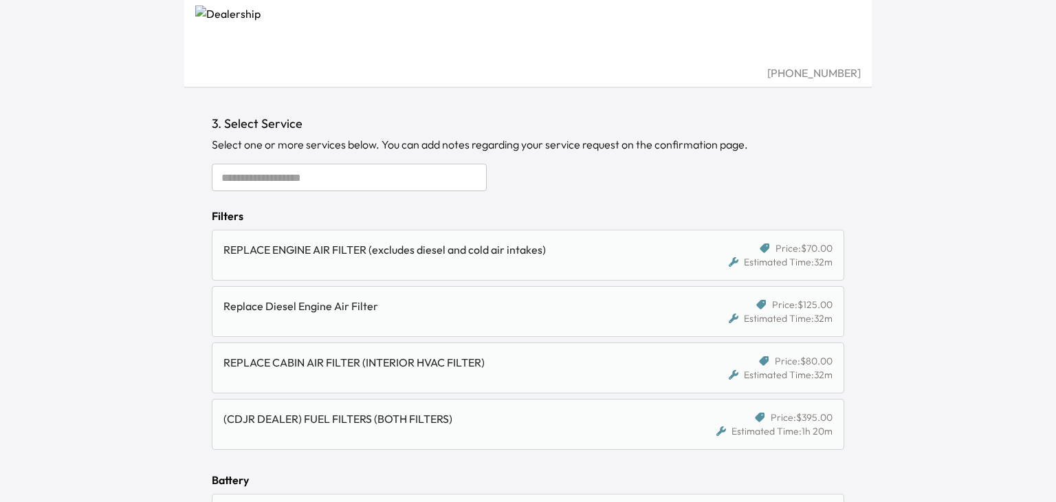  What do you see at coordinates (528, 216) in the screenshot?
I see `div: Filters` at bounding box center [528, 216].